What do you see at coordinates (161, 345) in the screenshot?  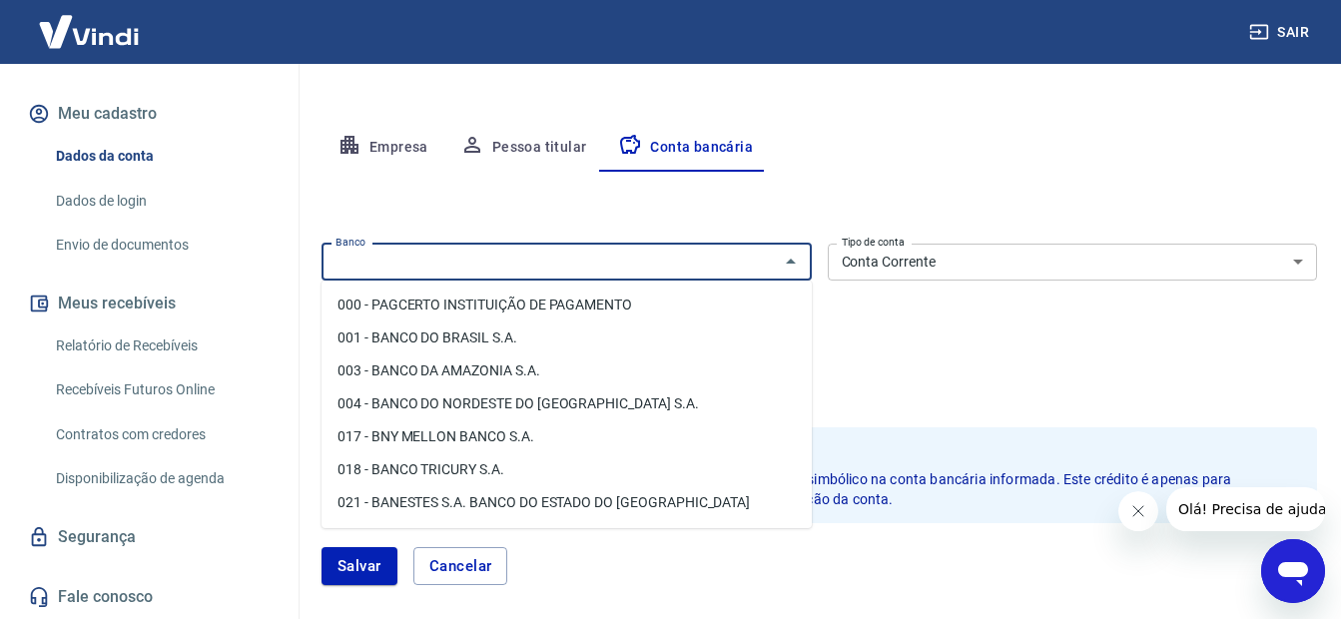 I see `a: Relatório de Recebíveis` at bounding box center [161, 345].